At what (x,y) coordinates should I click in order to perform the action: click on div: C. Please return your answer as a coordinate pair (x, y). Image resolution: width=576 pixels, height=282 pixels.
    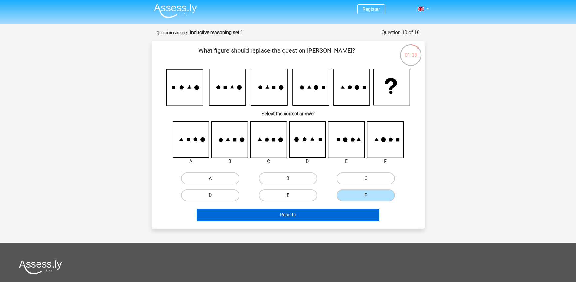
    Looking at the image, I should click on (269, 162).